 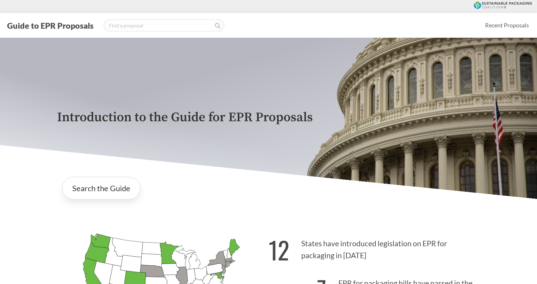 What do you see at coordinates (268, 117) in the screenshot?
I see `p: Introduction to the Guide for EPR Proposals` at bounding box center [268, 117].